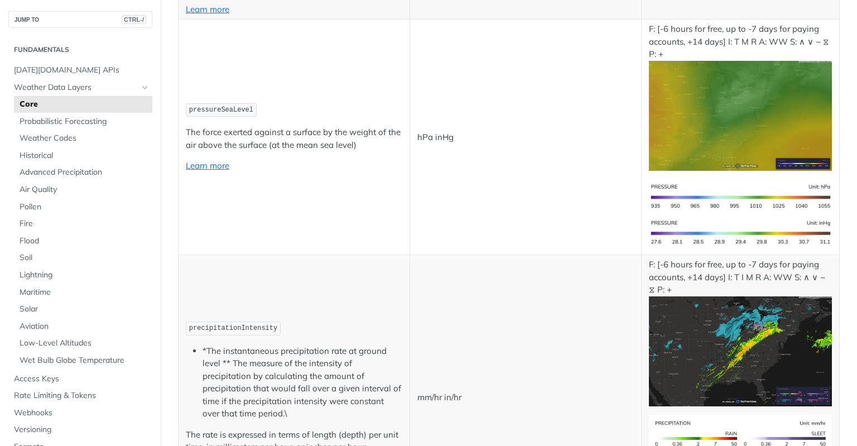 This screenshot has width=857, height=446. What do you see at coordinates (83, 172) in the screenshot?
I see `a: Advanced Precipitation` at bounding box center [83, 172].